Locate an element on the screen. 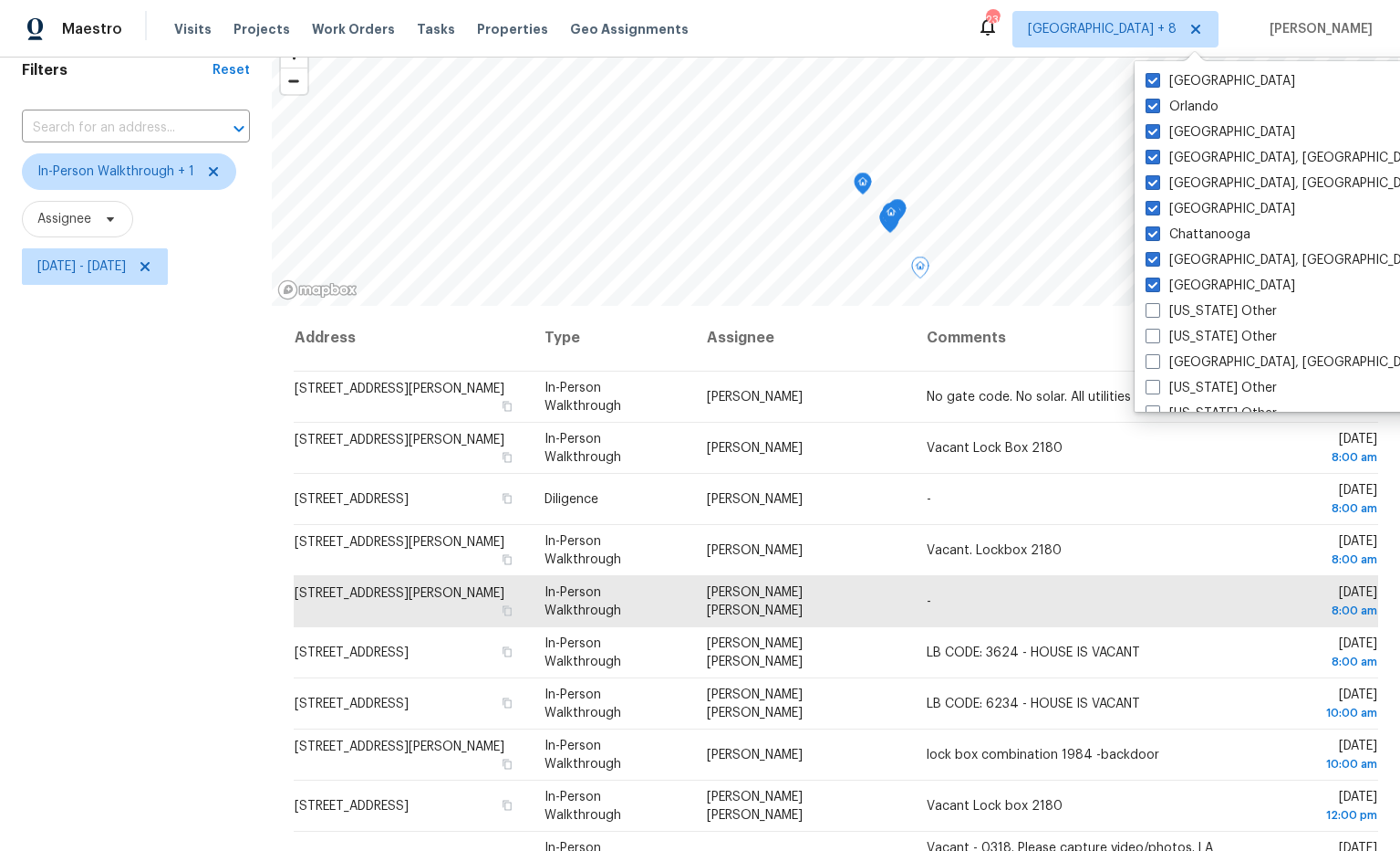 The image size is (1400, 851). span: Properties is located at coordinates (513, 29).